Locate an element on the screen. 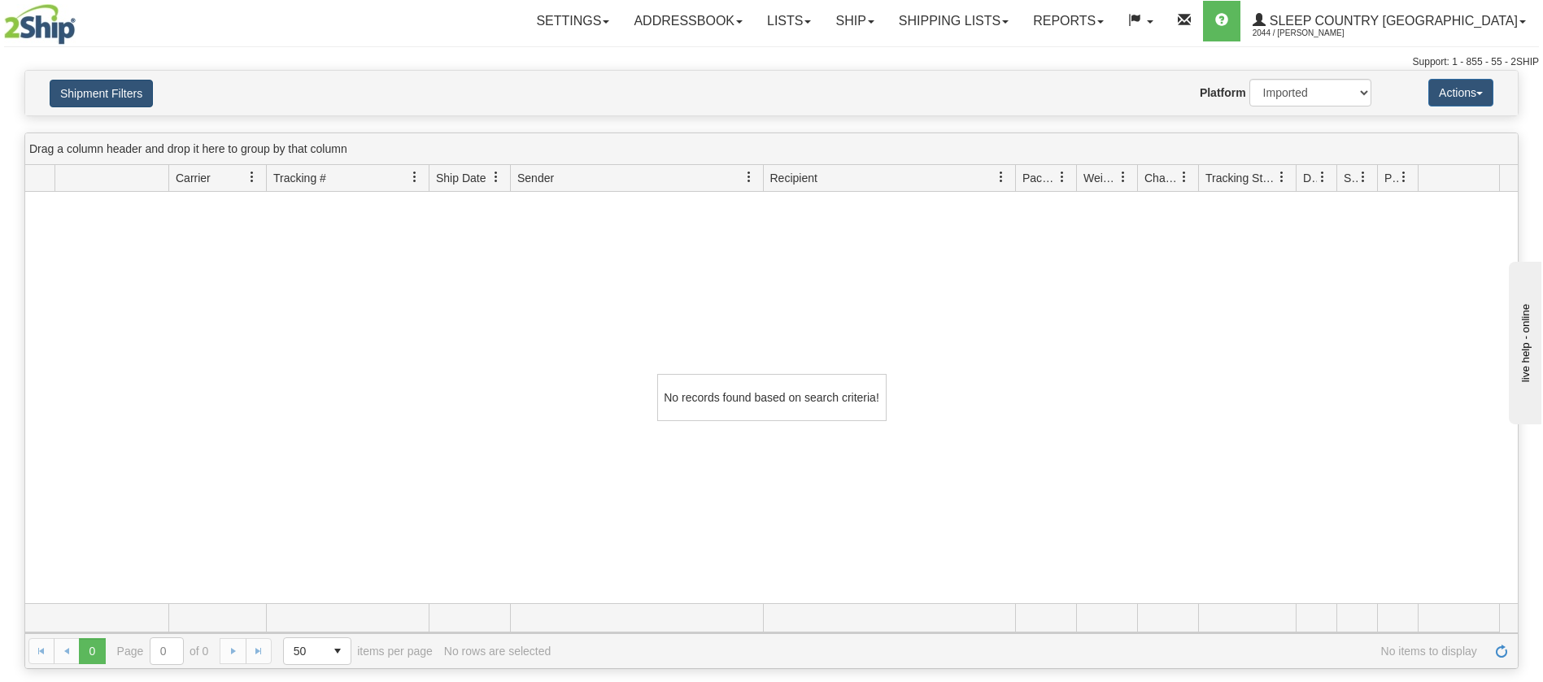 The width and height of the screenshot is (1543, 682). span: Sender is located at coordinates (535, 178).